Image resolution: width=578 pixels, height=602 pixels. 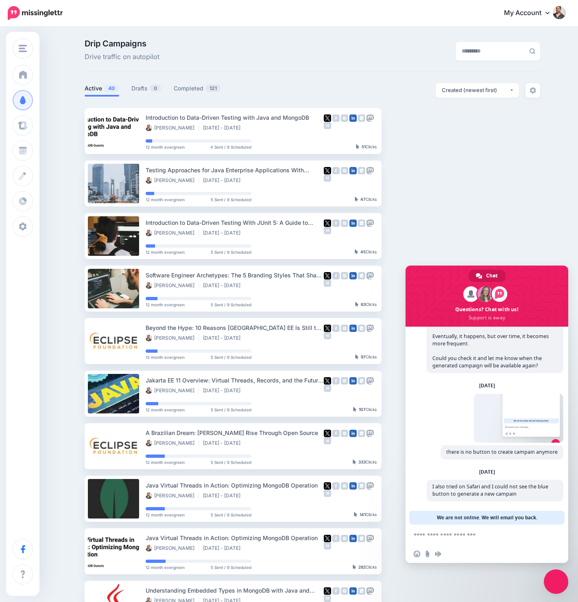 I want to click on b: 47, so click(x=363, y=199).